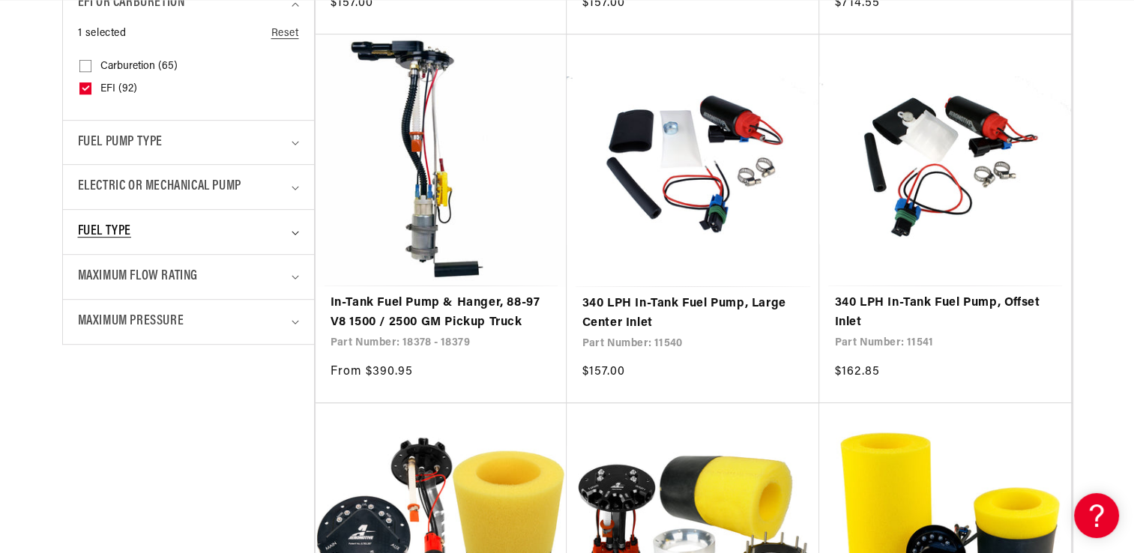 This screenshot has height=553, width=1134. I want to click on summary: Fuel Pump Type (0 selected), so click(188, 142).